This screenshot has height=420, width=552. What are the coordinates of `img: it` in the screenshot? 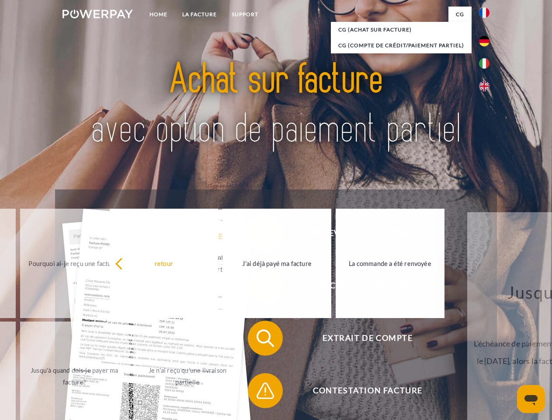 It's located at (485, 63).